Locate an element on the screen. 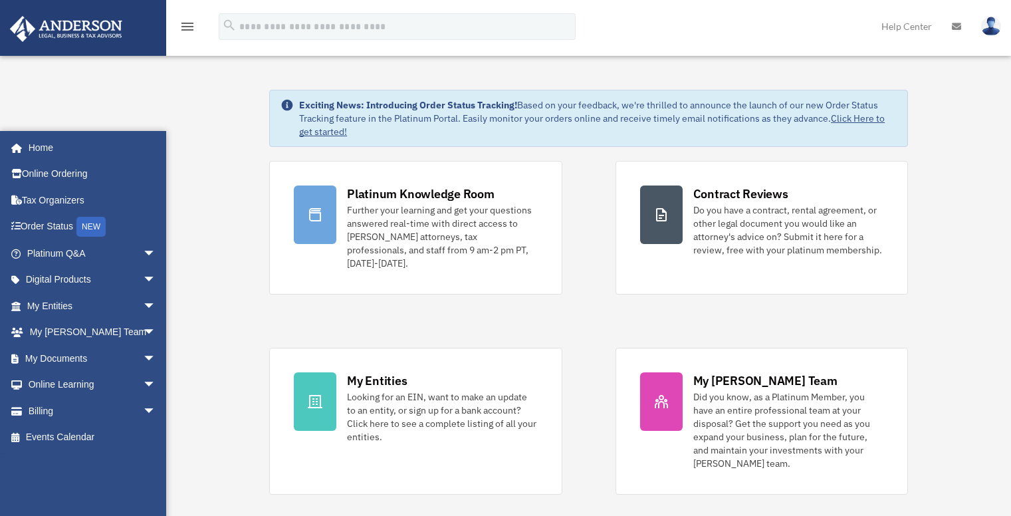  div: NEW is located at coordinates (91, 227).